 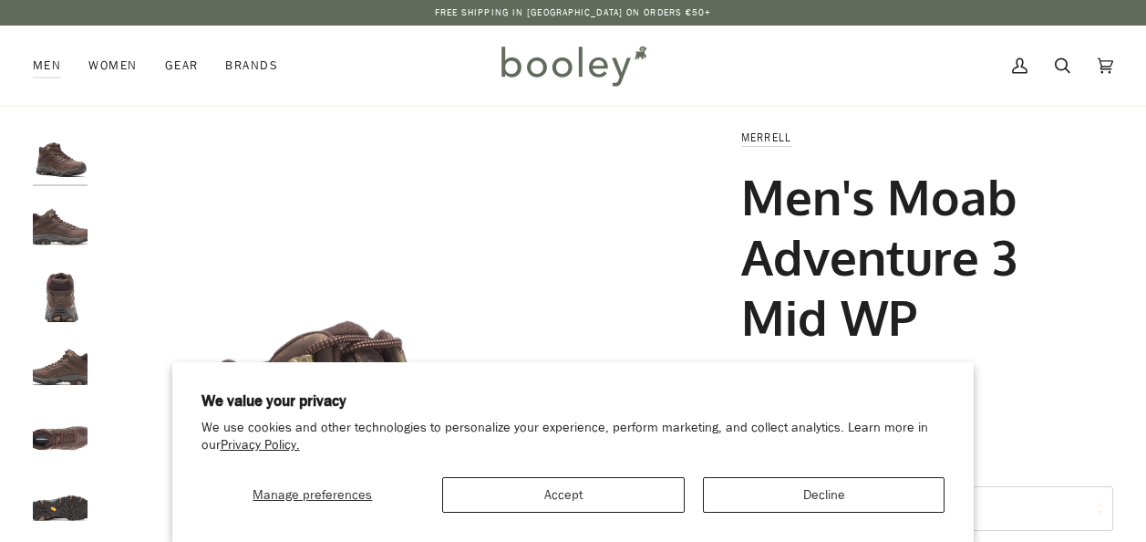 What do you see at coordinates (112, 66) in the screenshot?
I see `a: Women` at bounding box center [112, 66].